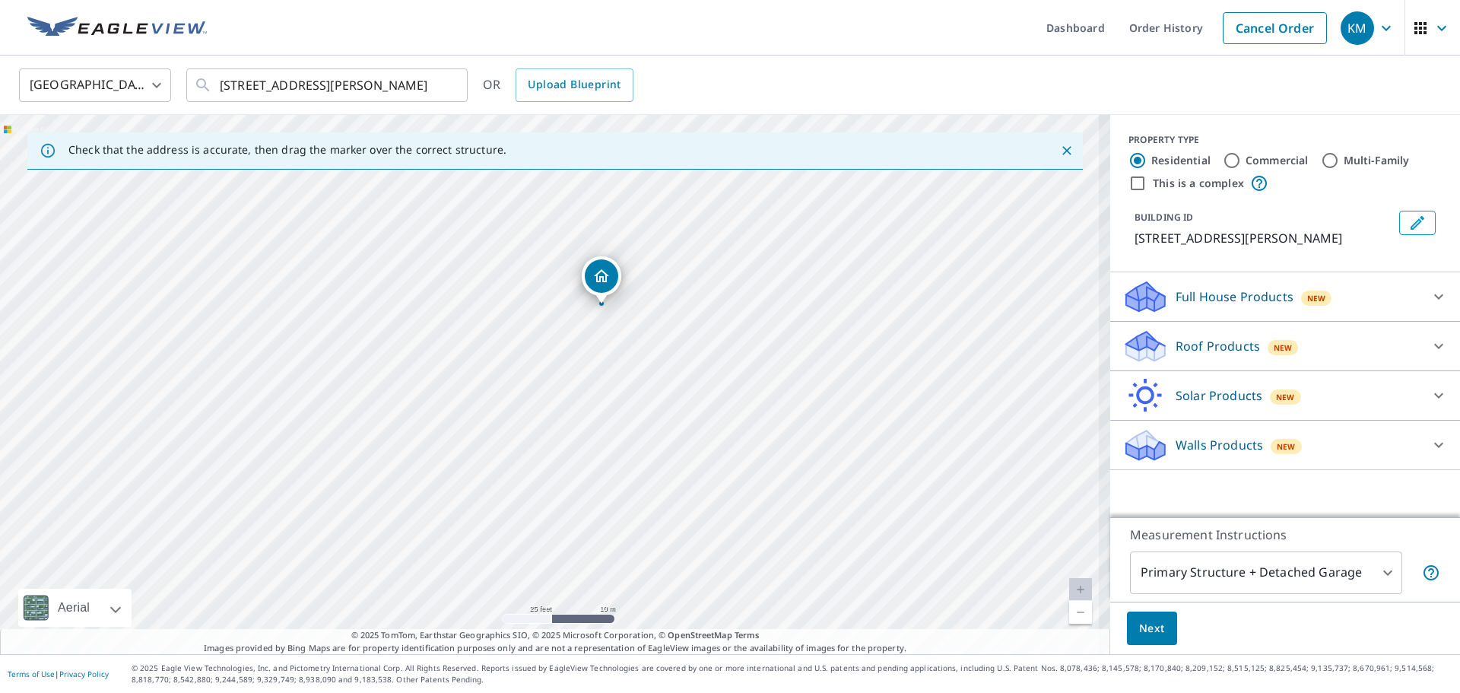  Describe the element at coordinates (328, 85) in the screenshot. I see `input: Search by address or latitude-longitude` at that location.